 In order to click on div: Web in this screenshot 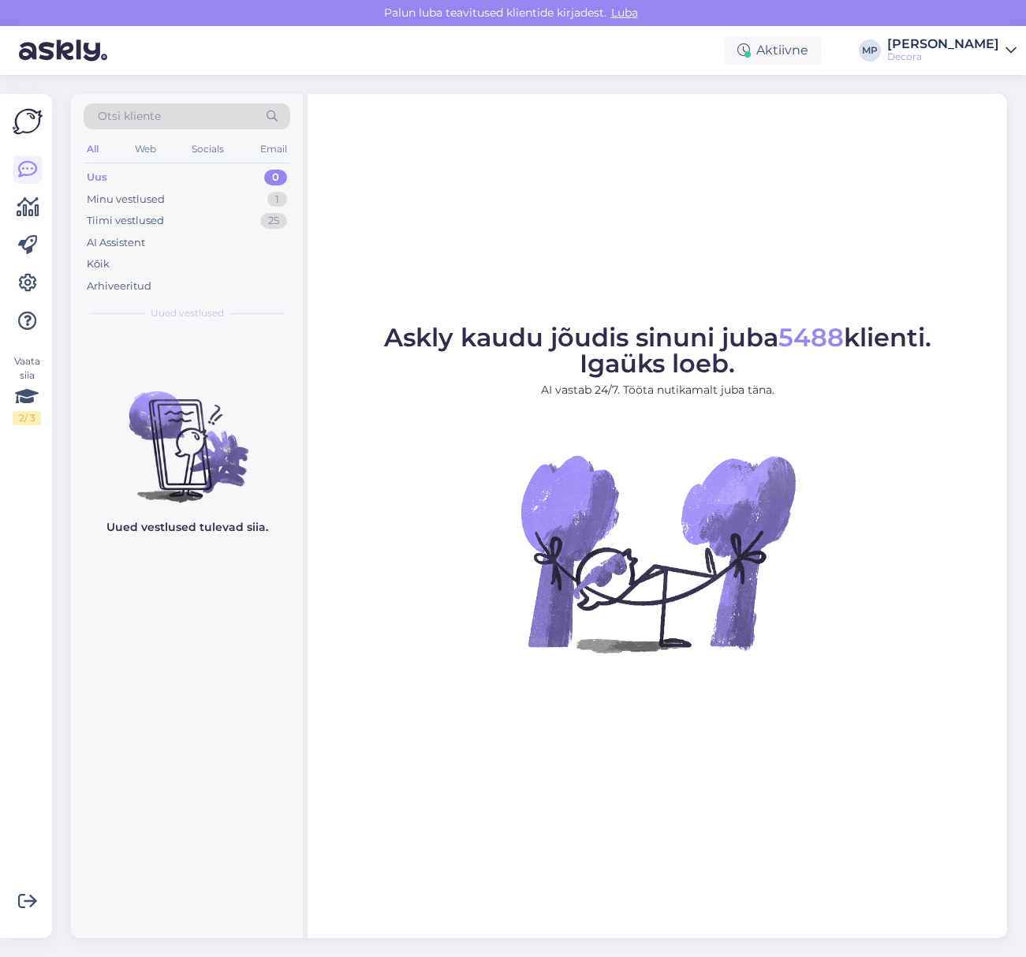, I will do `click(145, 149)`.